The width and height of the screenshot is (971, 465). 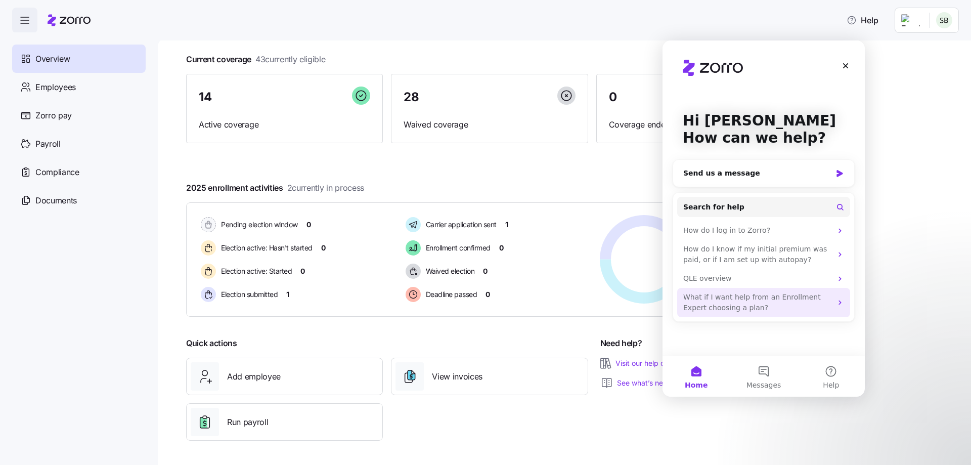 I want to click on span: Waived coverage, so click(x=489, y=124).